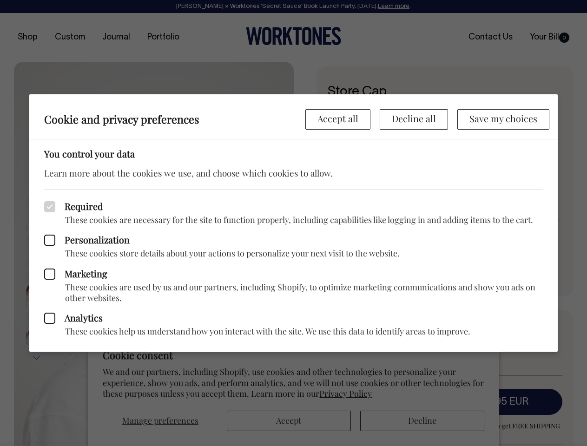 This screenshot has height=446, width=587. Describe the element at coordinates (293, 318) in the screenshot. I see `label: Analytics` at that location.